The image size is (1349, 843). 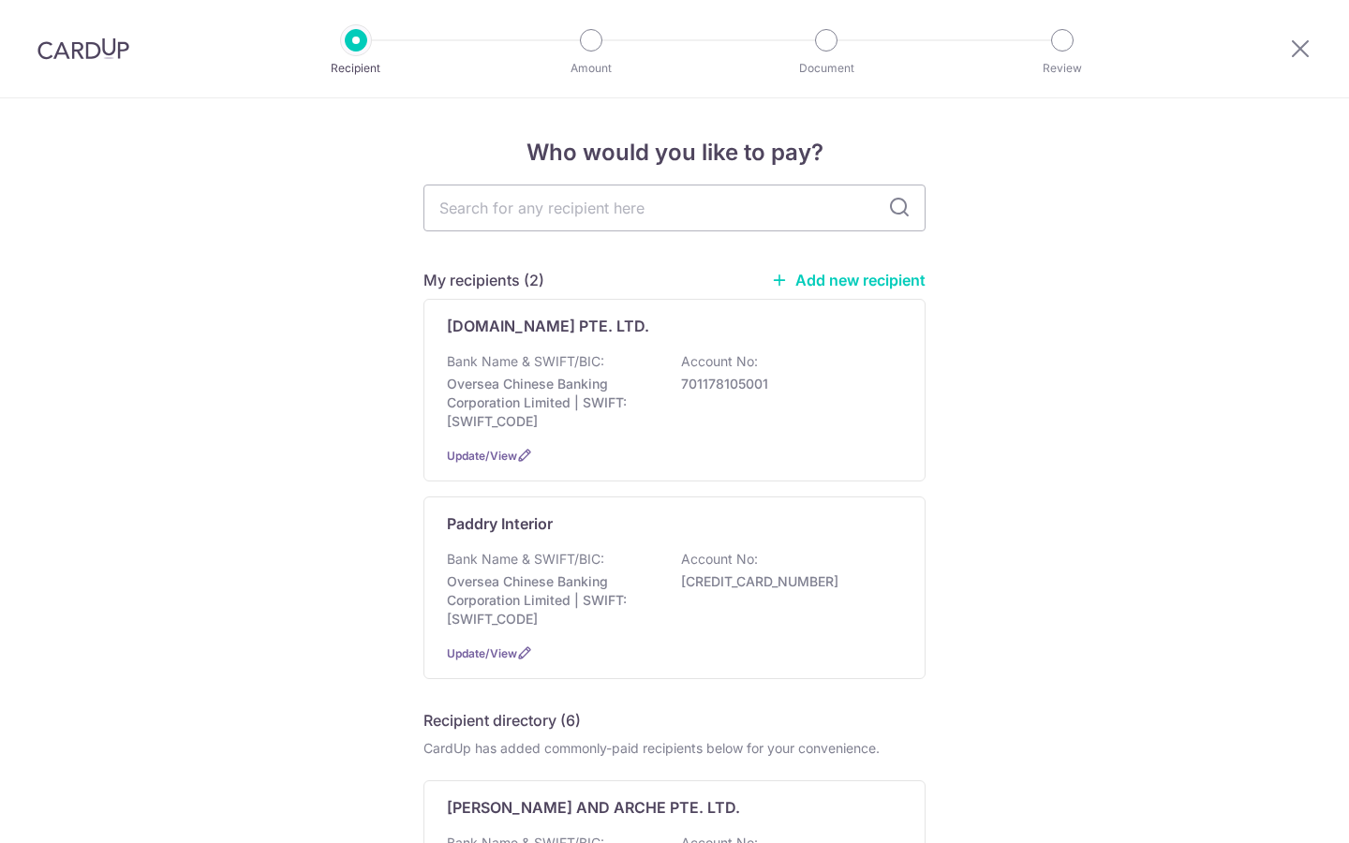 I want to click on p: Review, so click(x=1062, y=68).